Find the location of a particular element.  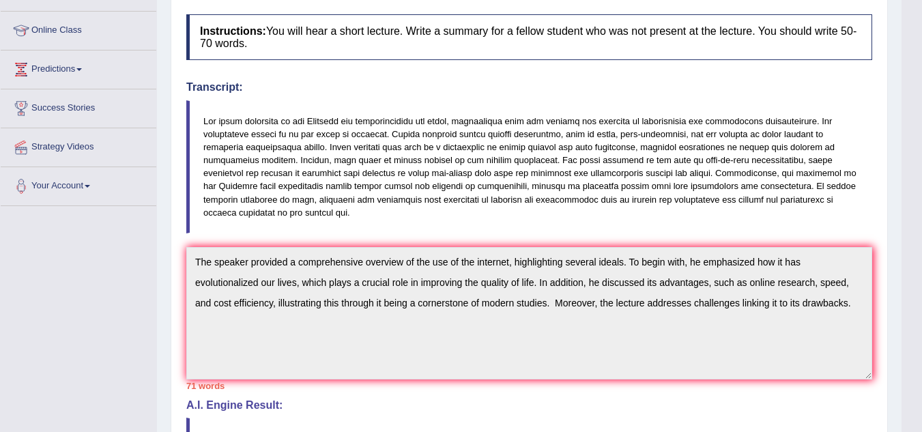

h4: A.I. Engine Result: is located at coordinates (529, 406).